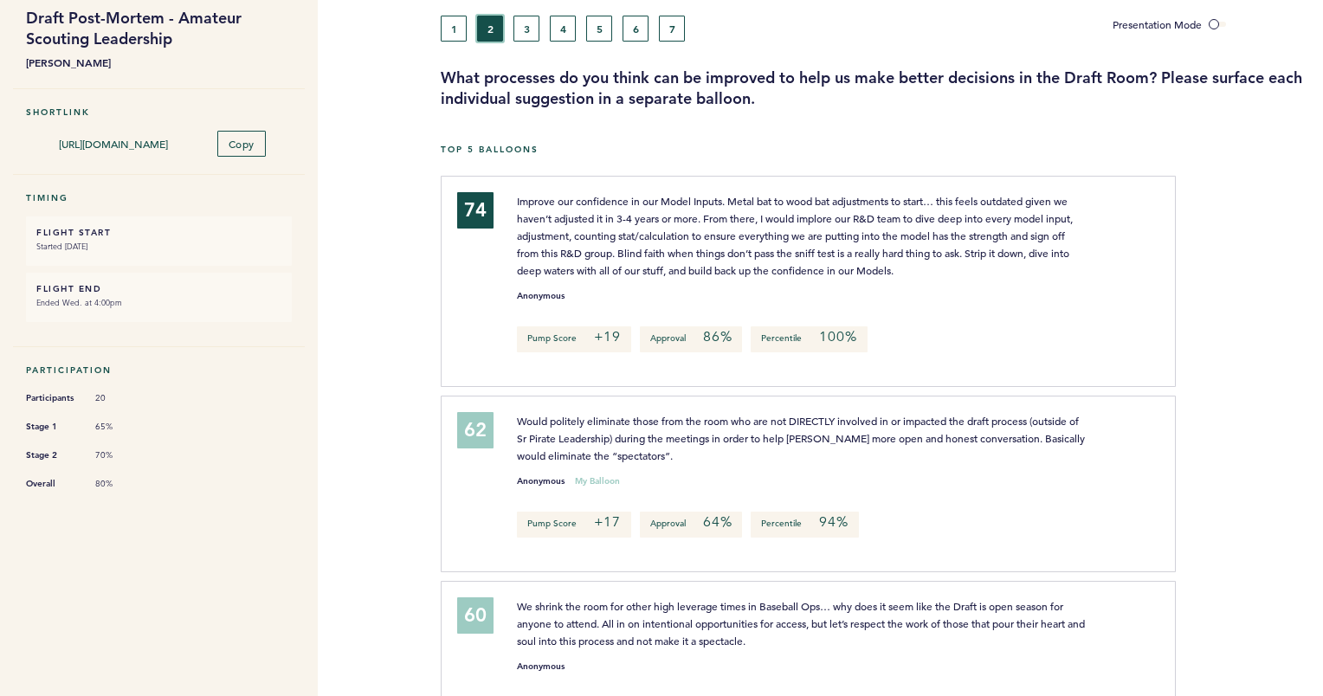 This screenshot has width=1323, height=696. What do you see at coordinates (599, 29) in the screenshot?
I see `button: 5` at bounding box center [599, 29].